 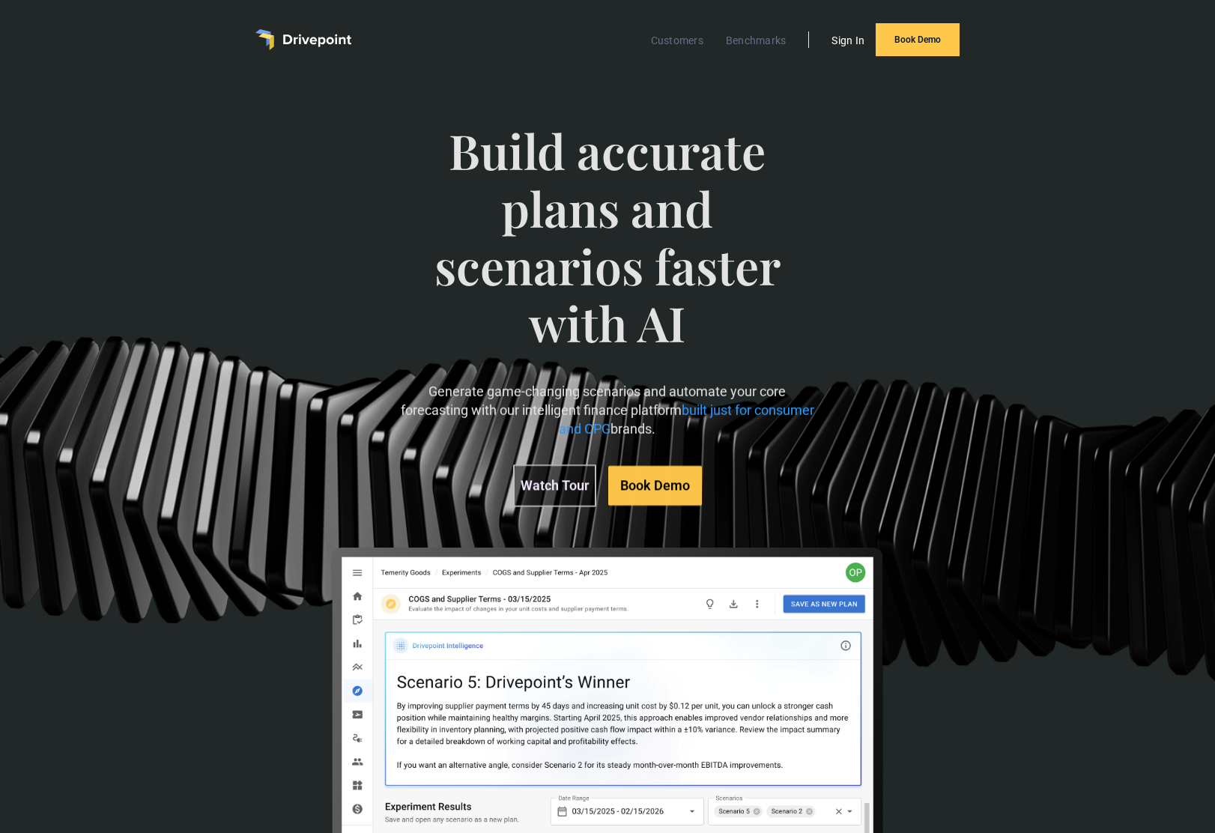 I want to click on span: built just for consumer and CPG, so click(x=686, y=419).